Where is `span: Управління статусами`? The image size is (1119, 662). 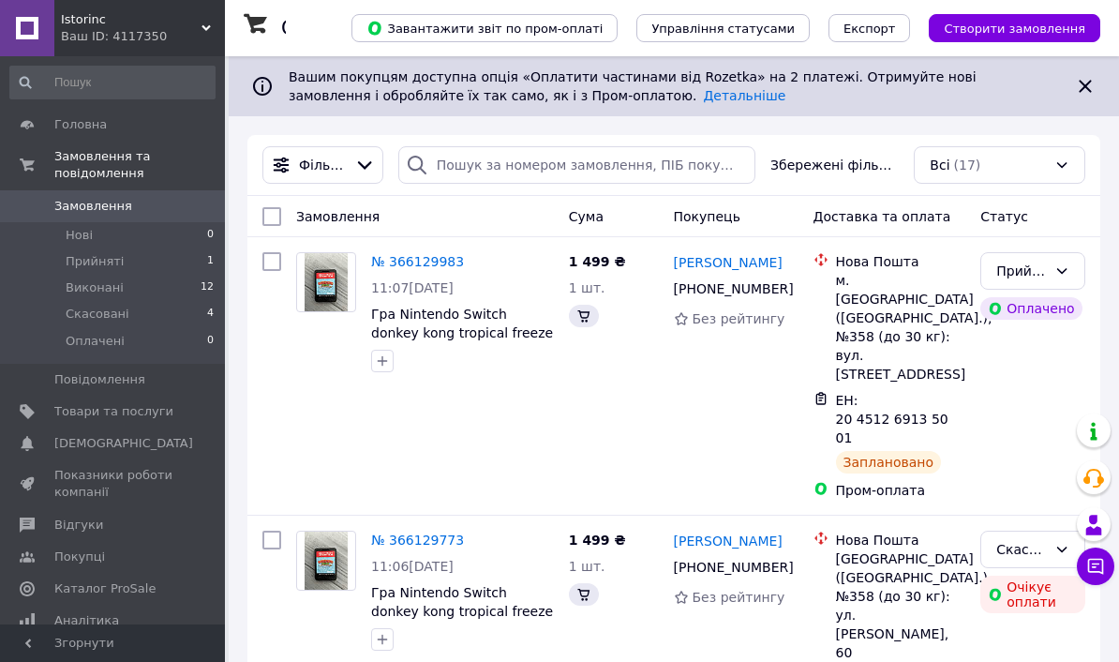 span: Управління статусами is located at coordinates (723, 28).